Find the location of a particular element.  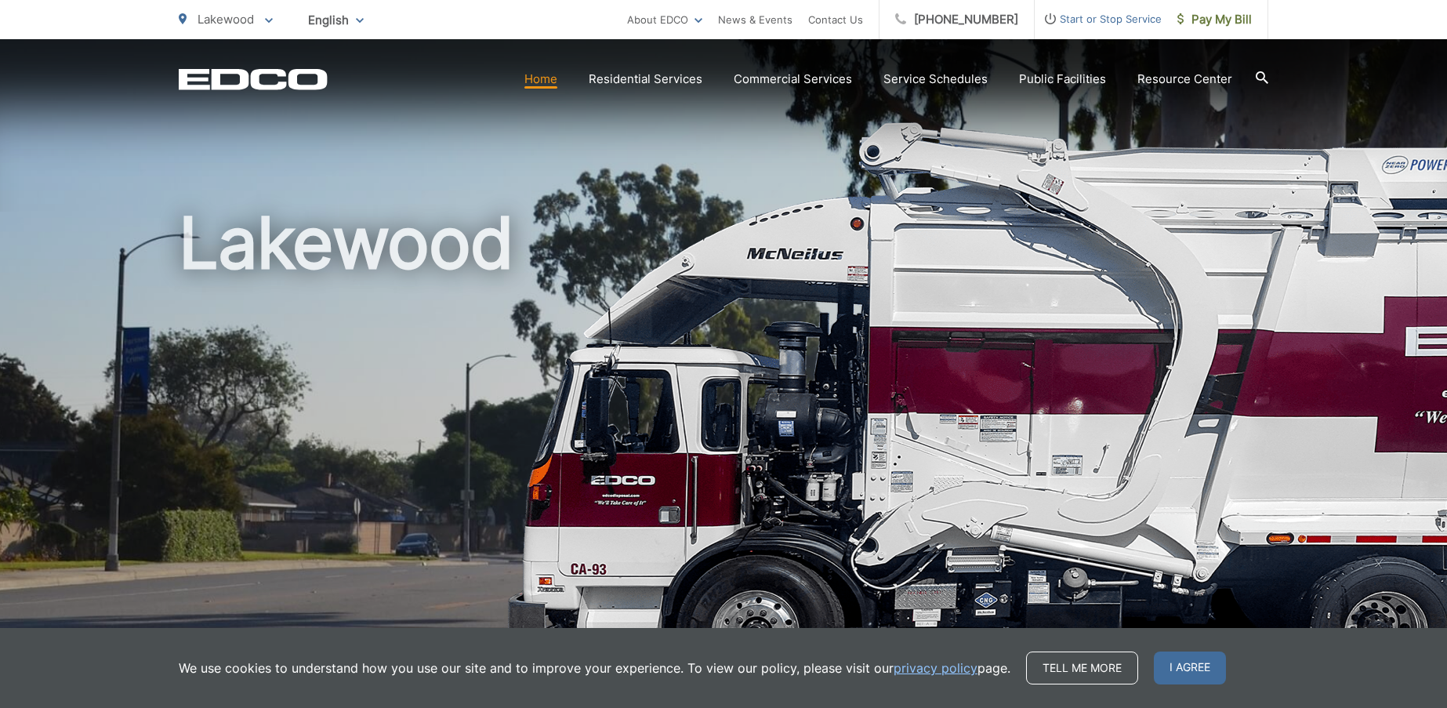

h1: Lakewood is located at coordinates (724, 452).